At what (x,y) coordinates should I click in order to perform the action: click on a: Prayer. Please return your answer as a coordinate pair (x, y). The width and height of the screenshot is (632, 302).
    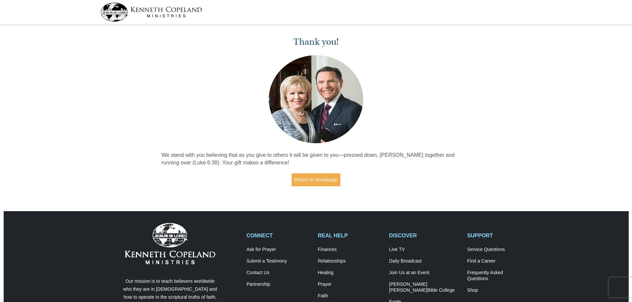
    Looking at the image, I should click on (350, 285).